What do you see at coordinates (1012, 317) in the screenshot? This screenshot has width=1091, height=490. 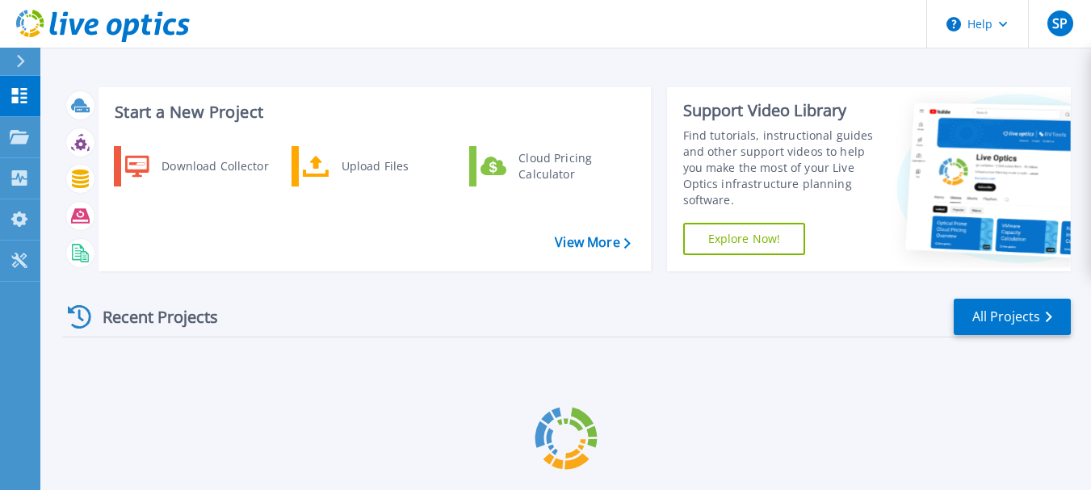 I see `a: All Projects` at bounding box center [1012, 317].